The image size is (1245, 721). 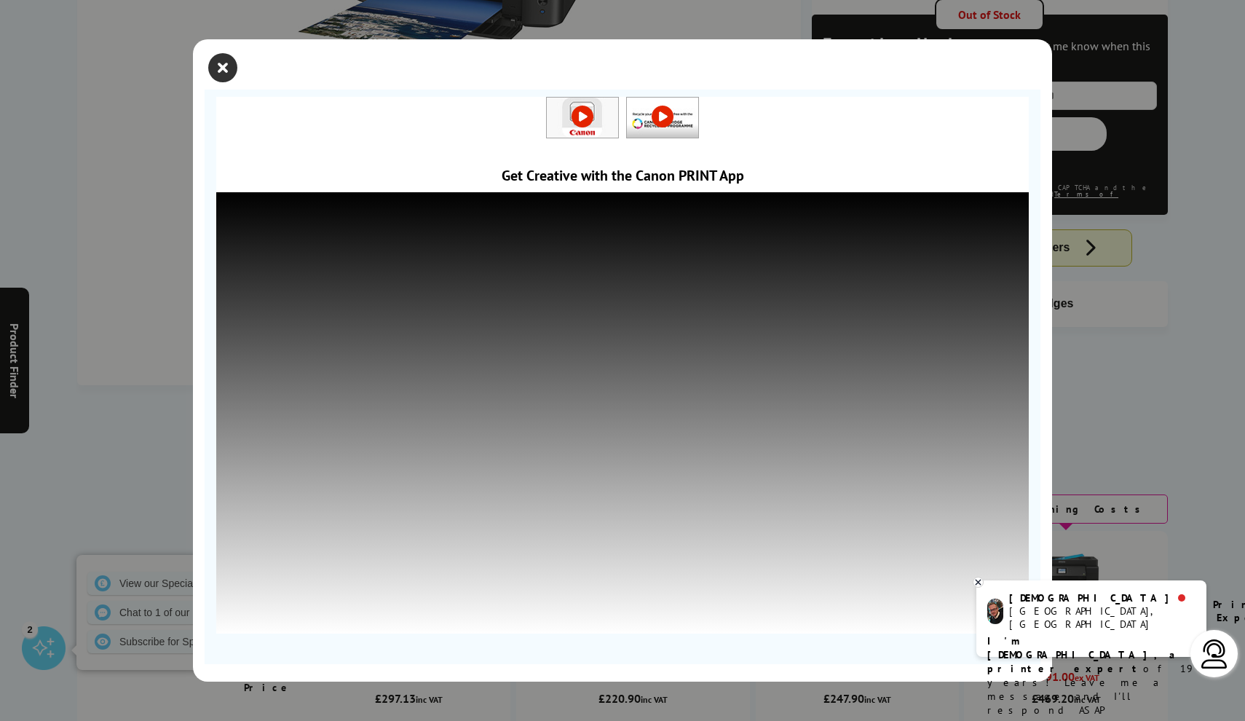 I want to click on img: chris-livechat.png, so click(x=995, y=611).